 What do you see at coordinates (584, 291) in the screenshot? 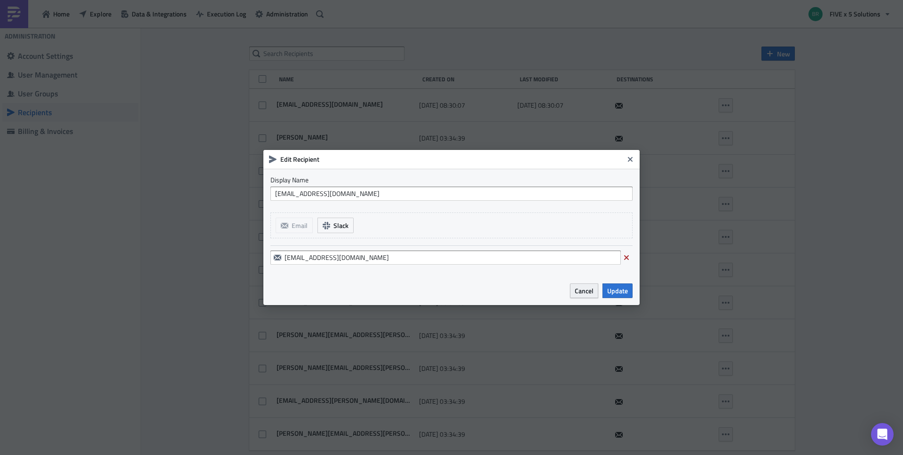
I see `span: Cancel` at bounding box center [584, 291].